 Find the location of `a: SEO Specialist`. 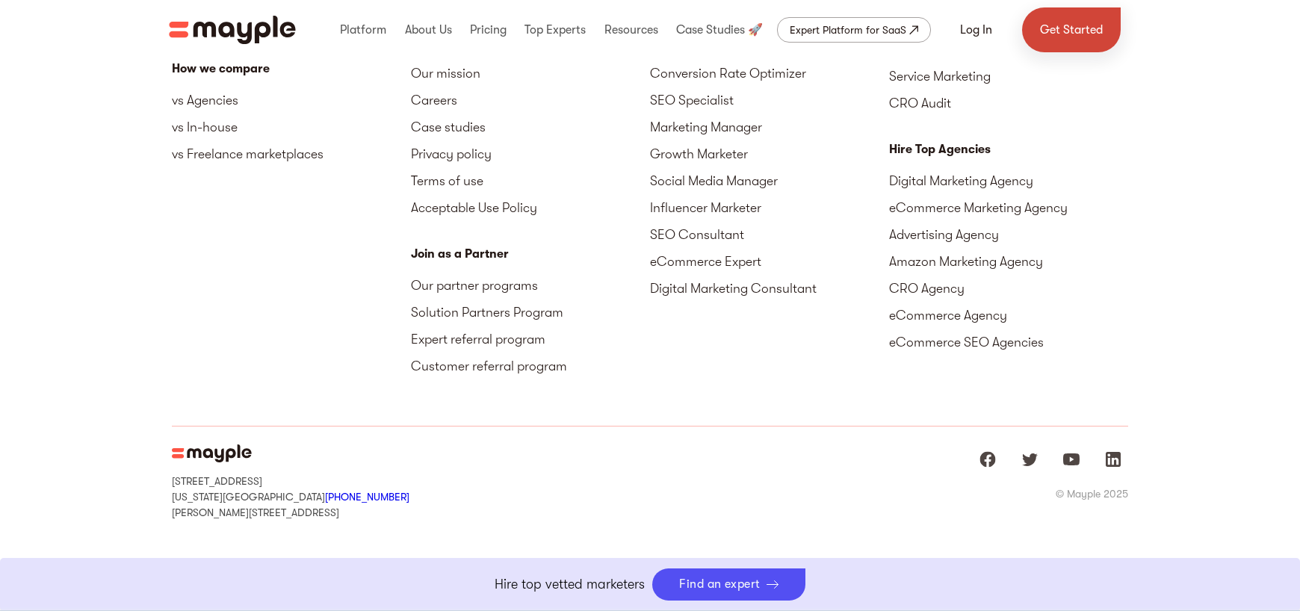

a: SEO Specialist is located at coordinates (769, 100).